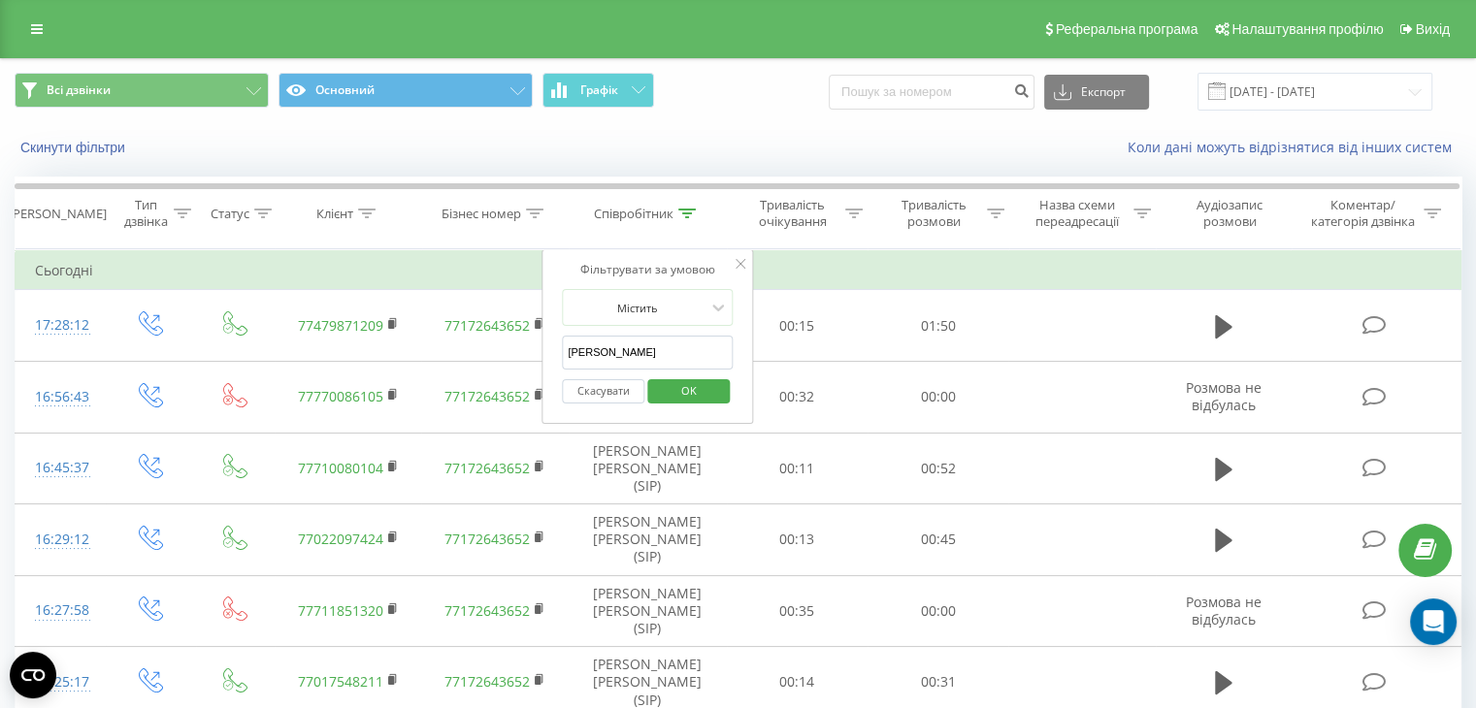  I want to click on div: 16:56:43, so click(60, 397).